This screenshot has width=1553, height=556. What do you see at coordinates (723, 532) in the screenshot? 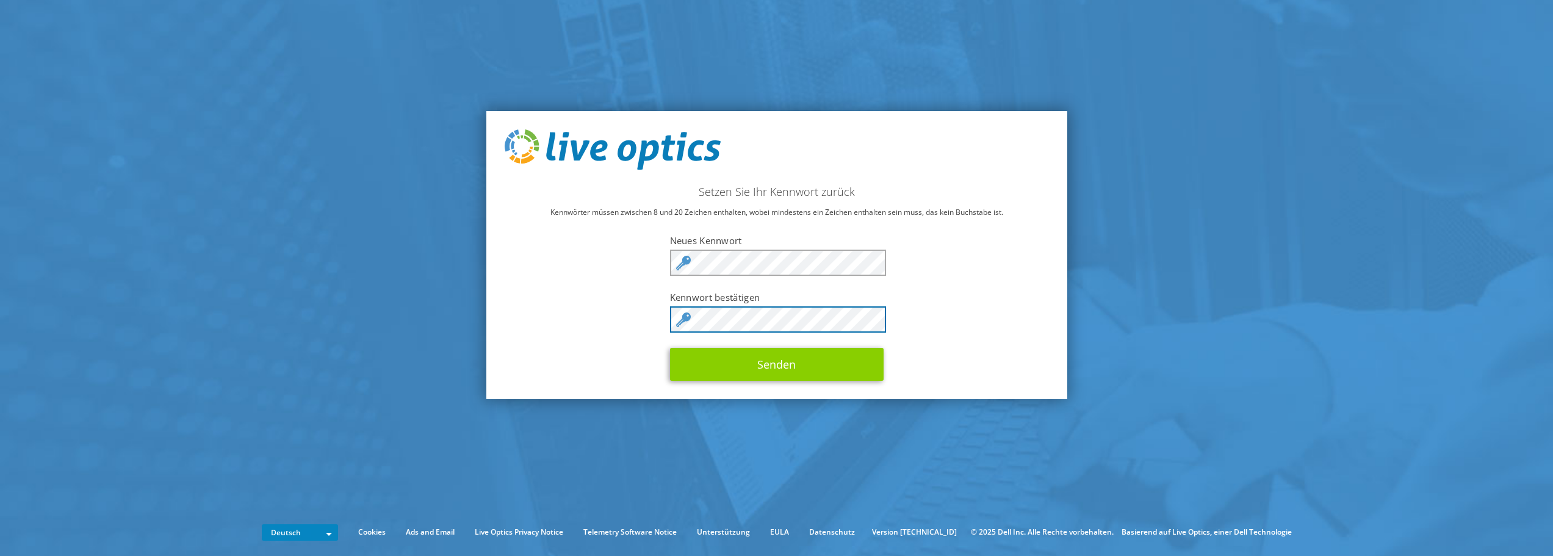
I see `a: Unterstützung` at bounding box center [723, 532].